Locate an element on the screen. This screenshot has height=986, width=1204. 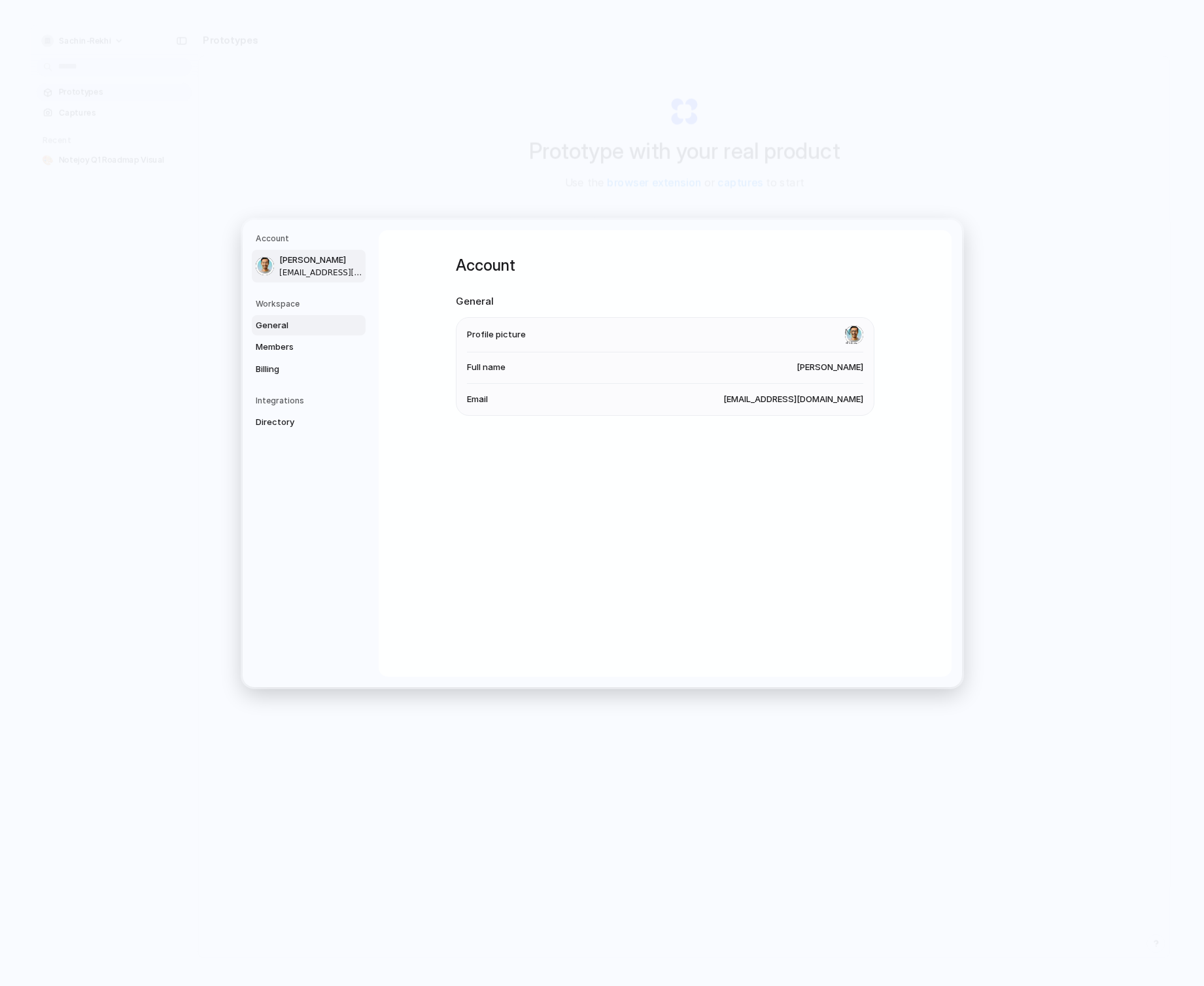
a: Billing is located at coordinates (309, 370).